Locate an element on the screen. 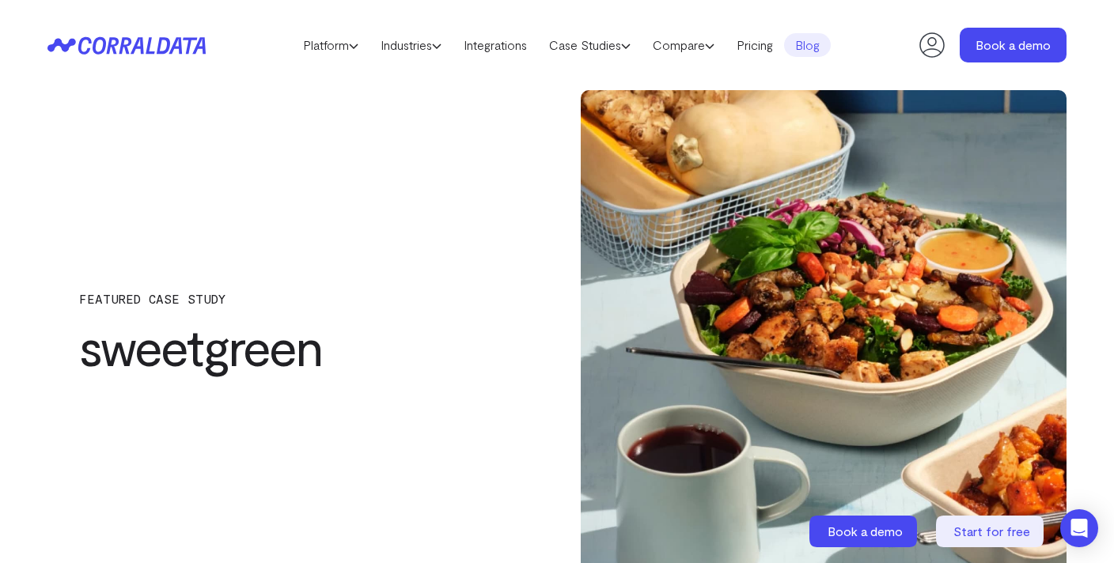 The width and height of the screenshot is (1114, 563). a: Industries is located at coordinates (410, 45).